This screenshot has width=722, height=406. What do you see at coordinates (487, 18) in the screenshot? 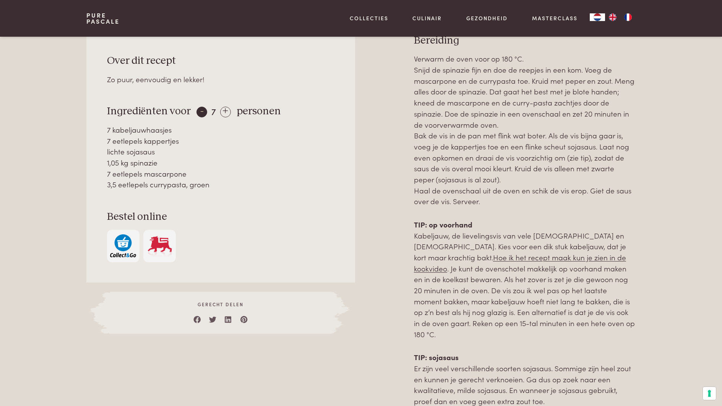
I see `a: Gezondheid` at bounding box center [487, 18].